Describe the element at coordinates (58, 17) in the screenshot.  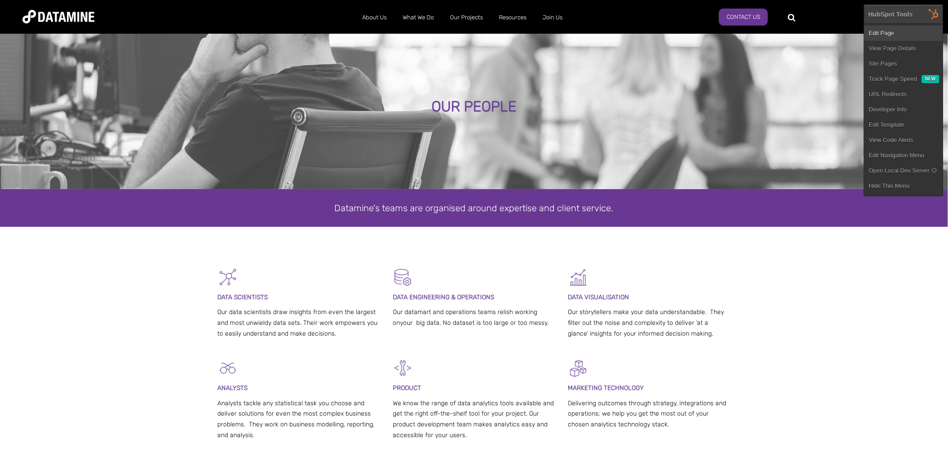
I see `img: Datamine` at that location.